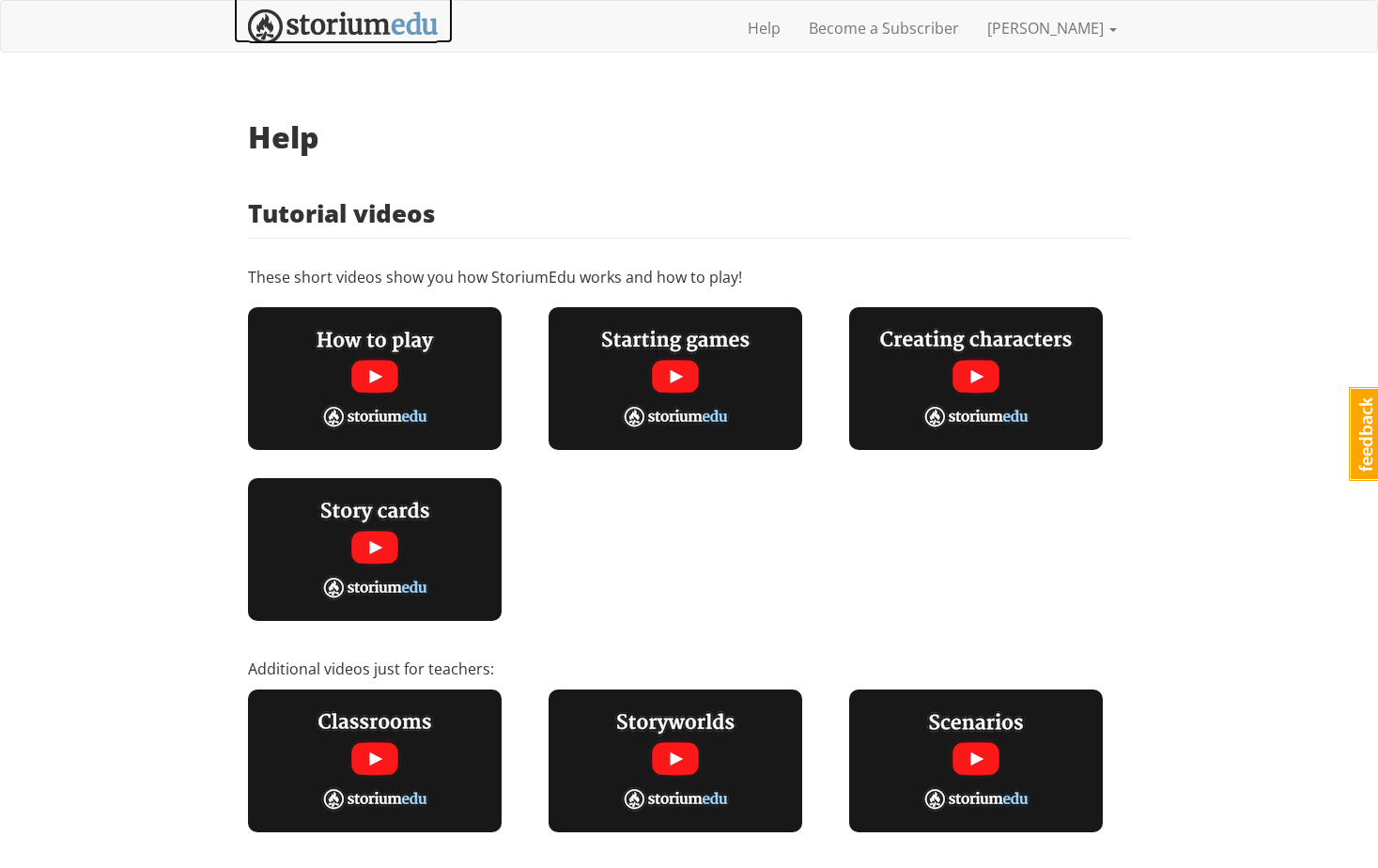 Image resolution: width=1378 pixels, height=868 pixels. What do you see at coordinates (764, 28) in the screenshot?
I see `a: Help` at bounding box center [764, 28].